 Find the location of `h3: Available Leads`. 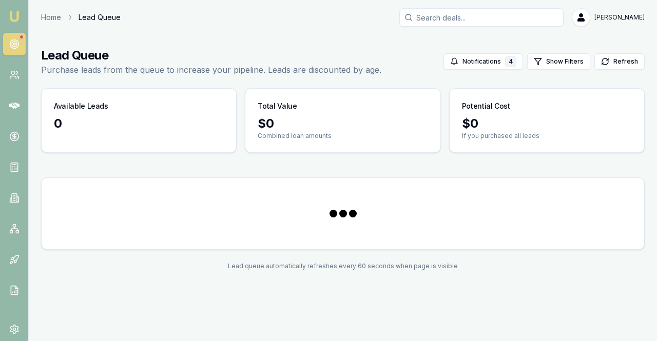

h3: Available Leads is located at coordinates (81, 106).